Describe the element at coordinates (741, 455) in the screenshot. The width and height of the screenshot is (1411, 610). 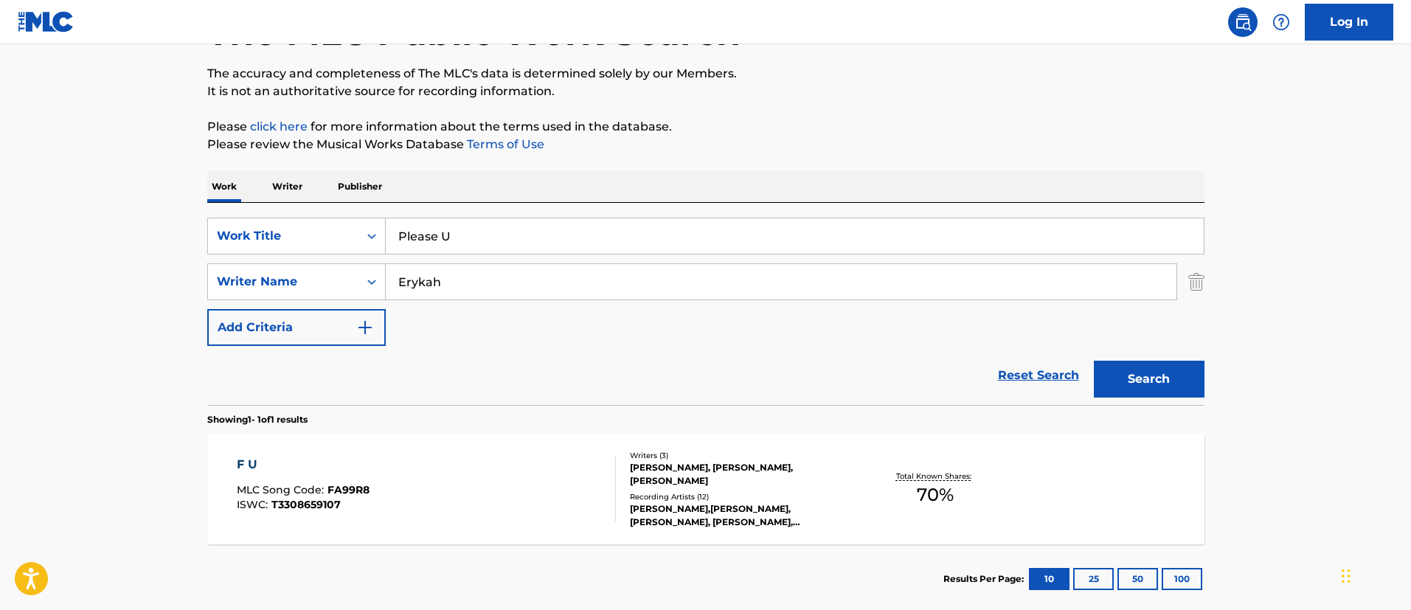
I see `div: Writers ( 3 )` at that location.